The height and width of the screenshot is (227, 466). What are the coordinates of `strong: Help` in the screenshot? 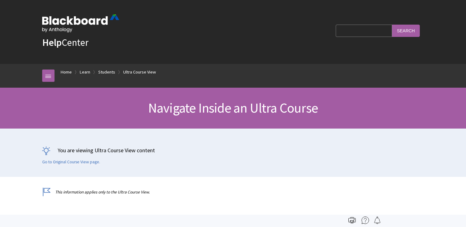 It's located at (52, 43).